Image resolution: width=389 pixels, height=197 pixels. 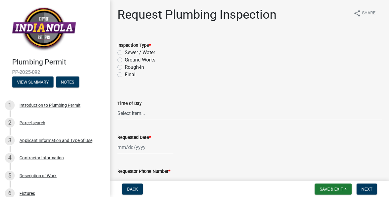 What do you see at coordinates (10, 105) in the screenshot?
I see `div: 1` at bounding box center [10, 105].